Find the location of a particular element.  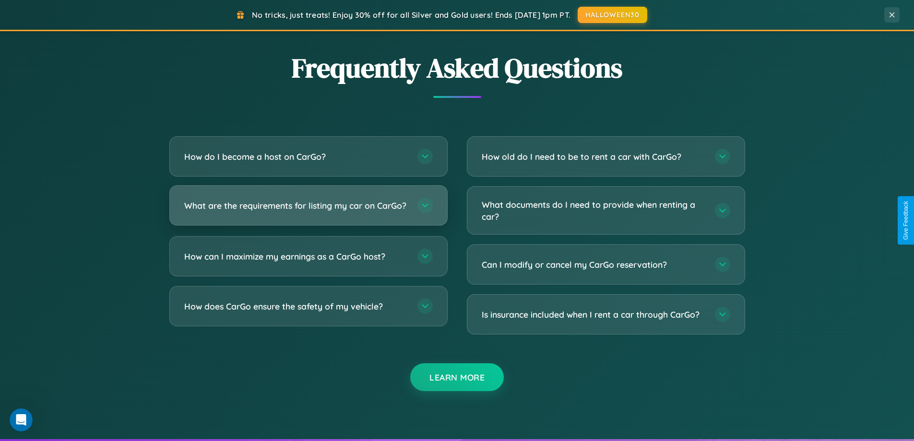

div: Give Feedback is located at coordinates (906, 220).